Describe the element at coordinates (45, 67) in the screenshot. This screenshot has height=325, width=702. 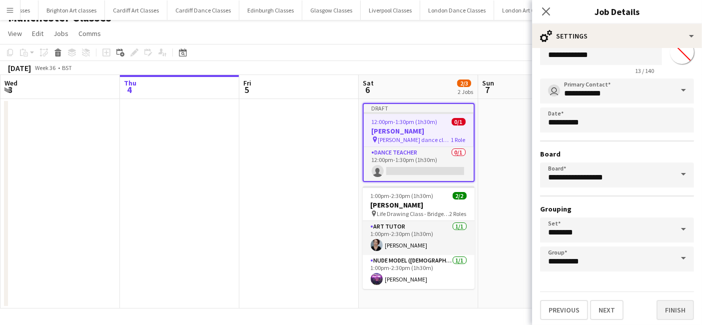
I see `span: Week 36` at that location.